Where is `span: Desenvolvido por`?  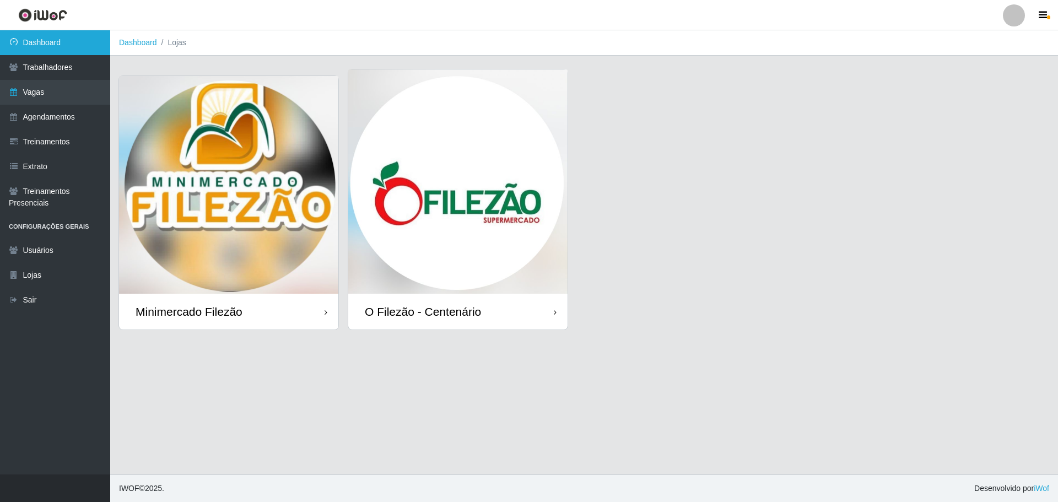
span: Desenvolvido por is located at coordinates (1011, 488).